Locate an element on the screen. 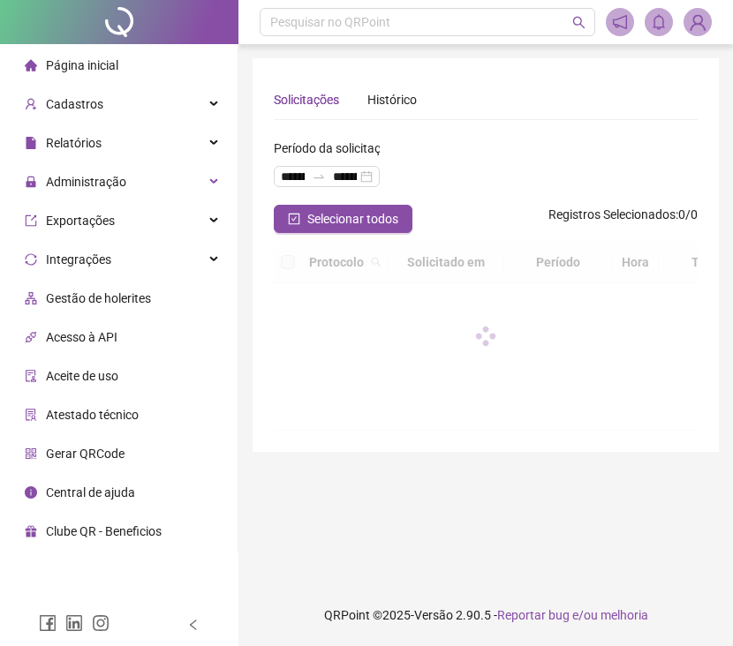 This screenshot has width=733, height=646. span: export is located at coordinates (31, 221).